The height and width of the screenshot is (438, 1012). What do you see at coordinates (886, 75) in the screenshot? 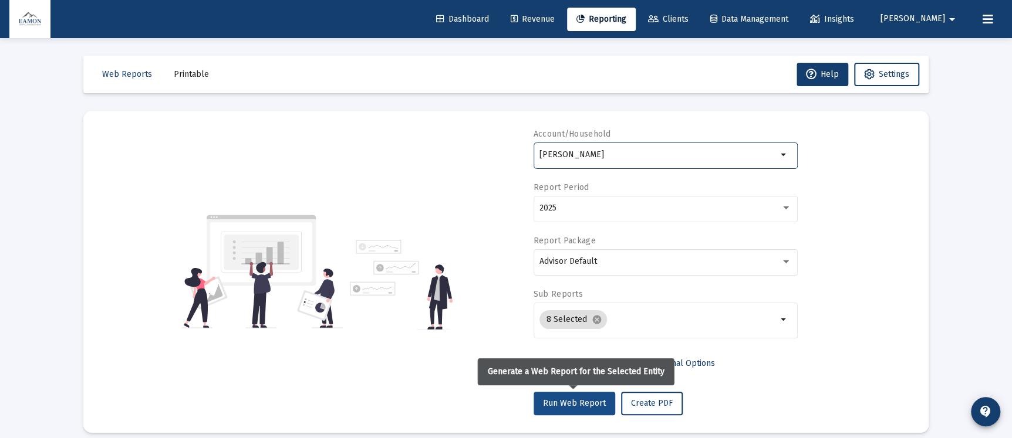
I see `button: Settings` at bounding box center [886, 75].